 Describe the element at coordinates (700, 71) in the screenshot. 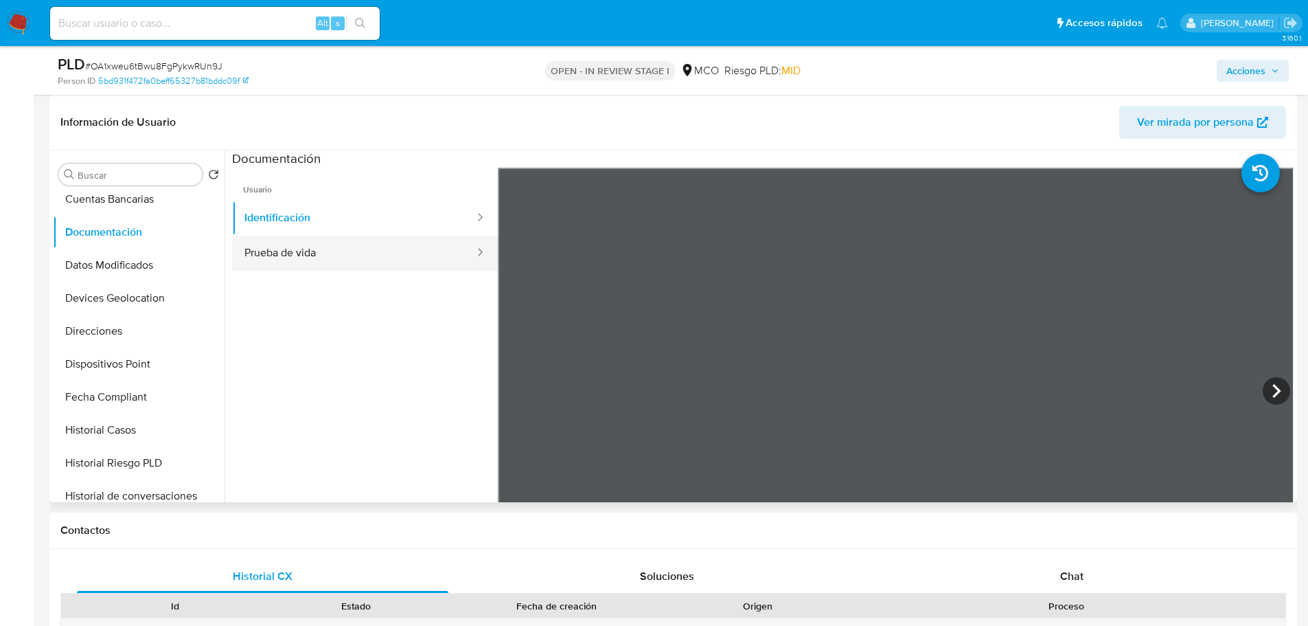

I see `div: MCO` at that location.